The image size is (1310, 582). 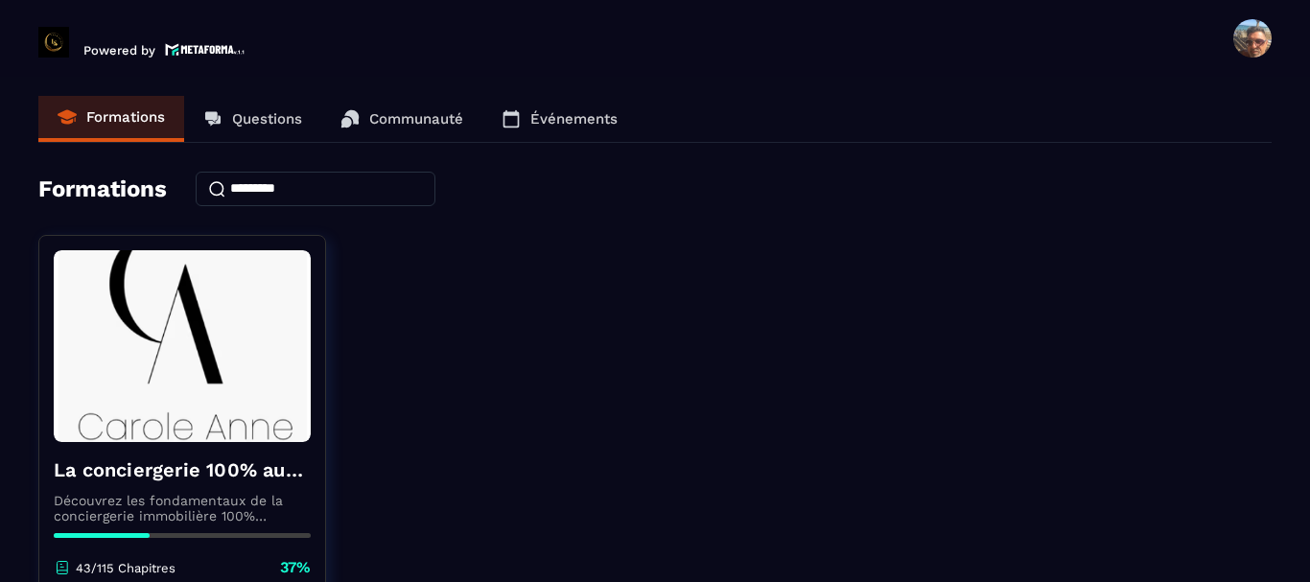 I want to click on p: 37%, so click(x=295, y=568).